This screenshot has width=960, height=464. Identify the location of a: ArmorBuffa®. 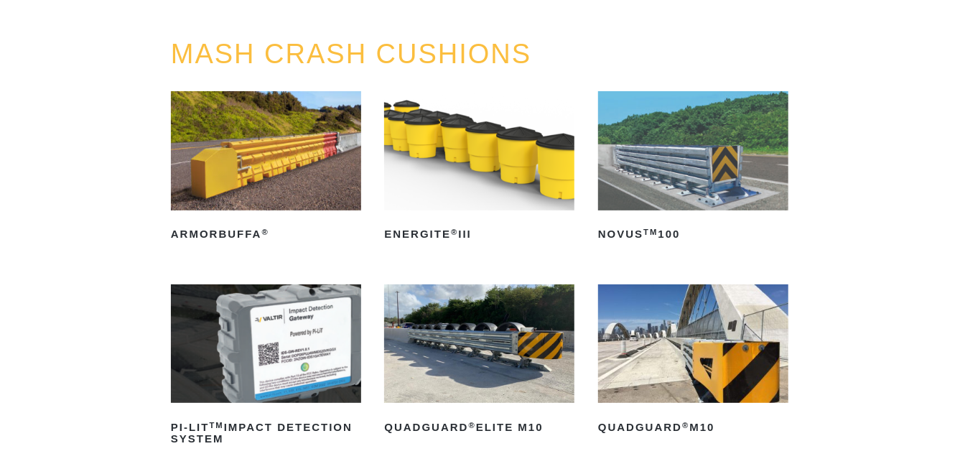
(266, 168).